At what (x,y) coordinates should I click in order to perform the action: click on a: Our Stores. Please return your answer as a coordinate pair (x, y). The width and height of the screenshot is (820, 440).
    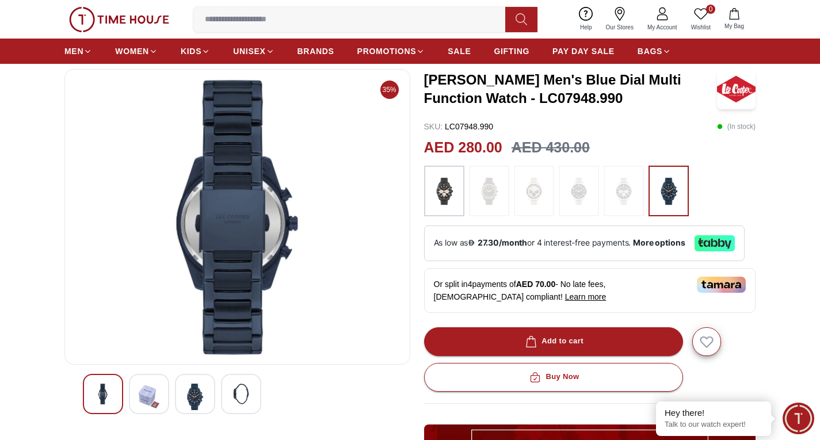
    Looking at the image, I should click on (620, 19).